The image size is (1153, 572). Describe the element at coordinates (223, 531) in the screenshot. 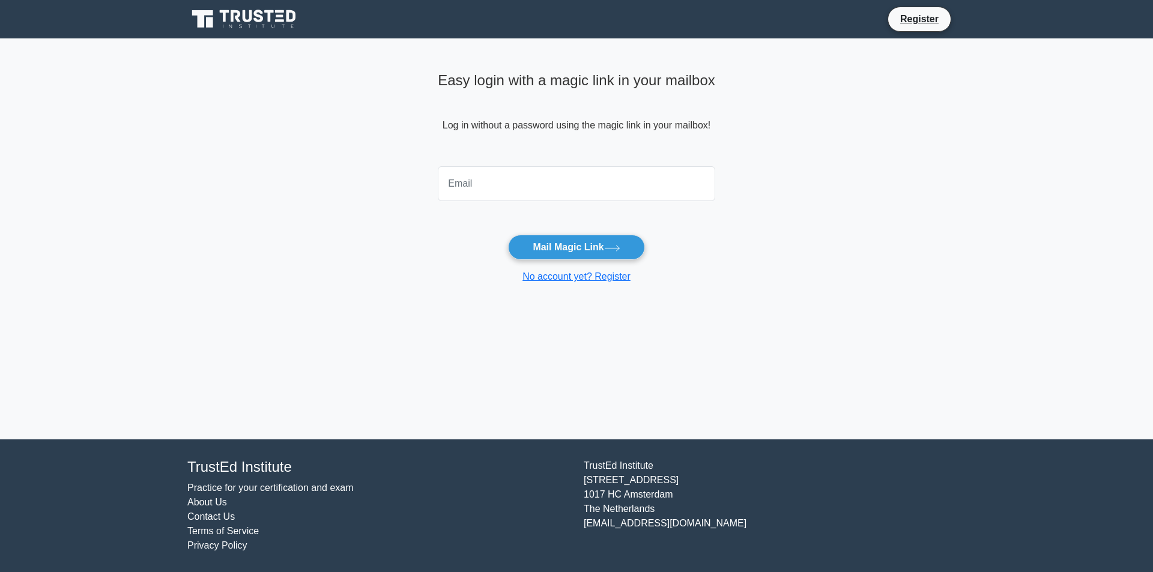

I see `a: Terms of Service` at that location.